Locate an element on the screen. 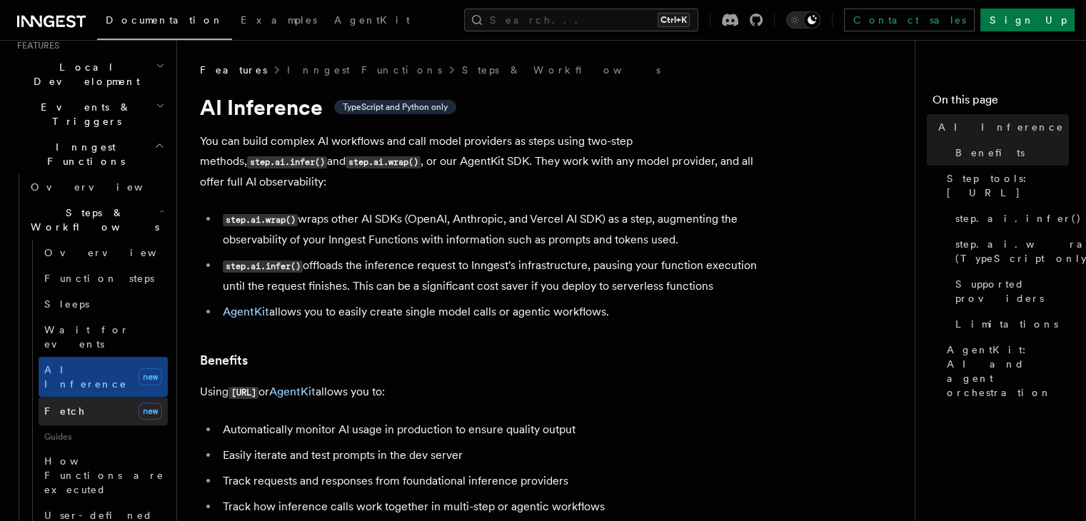 This screenshot has height=521, width=1086. a: Inngest Functions is located at coordinates (364, 70).